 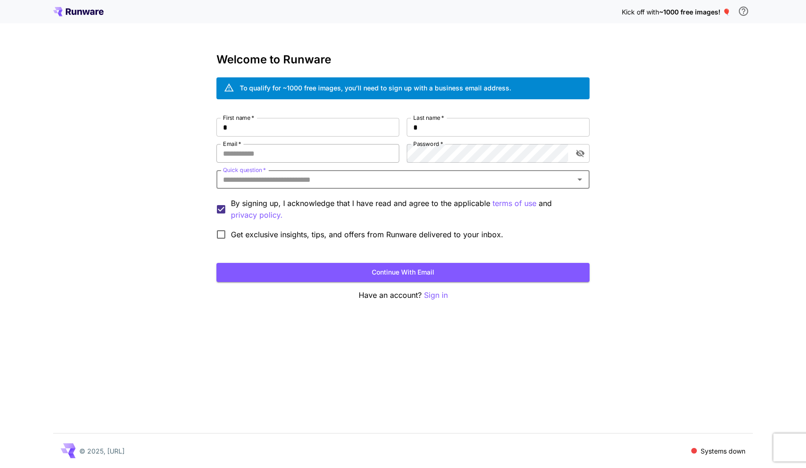 I want to click on label: Quick question, so click(x=244, y=170).